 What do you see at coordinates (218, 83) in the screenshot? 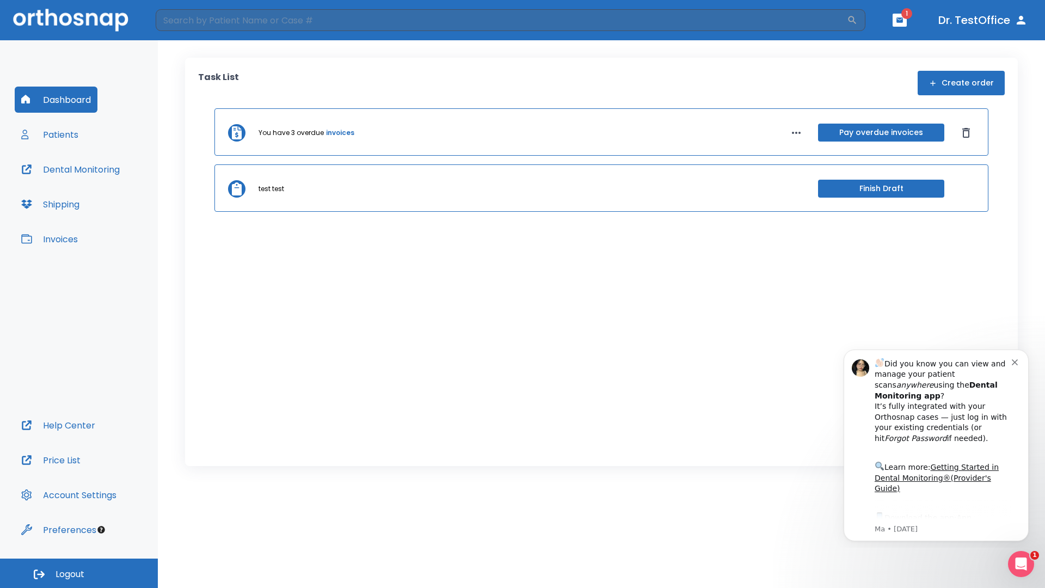
I see `p: Task List` at bounding box center [218, 83].